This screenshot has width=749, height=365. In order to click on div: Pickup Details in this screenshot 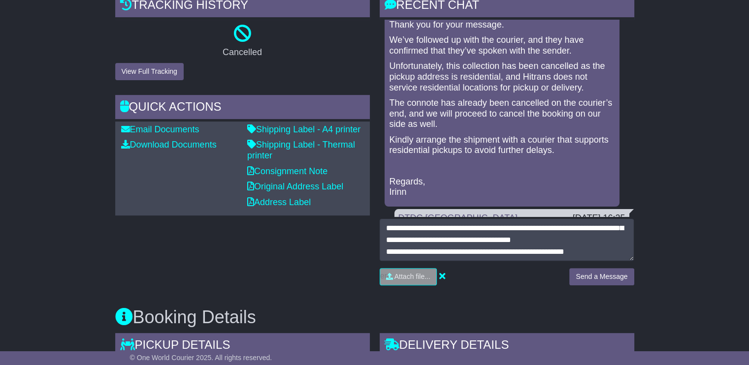, I will do `click(242, 347)`.